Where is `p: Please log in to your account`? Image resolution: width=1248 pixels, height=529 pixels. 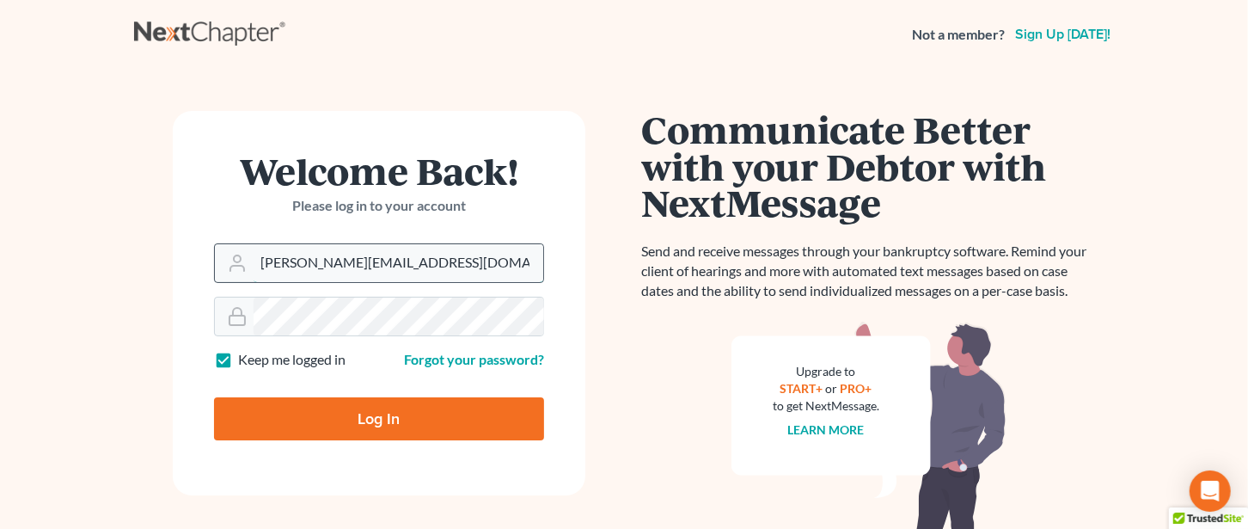
p: Please log in to your account is located at coordinates (379, 205).